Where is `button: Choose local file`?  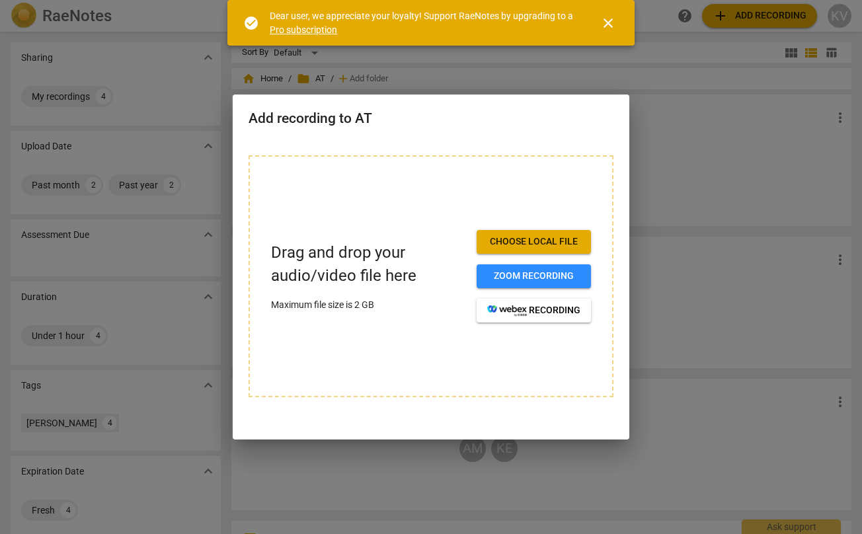
button: Choose local file is located at coordinates (534, 242).